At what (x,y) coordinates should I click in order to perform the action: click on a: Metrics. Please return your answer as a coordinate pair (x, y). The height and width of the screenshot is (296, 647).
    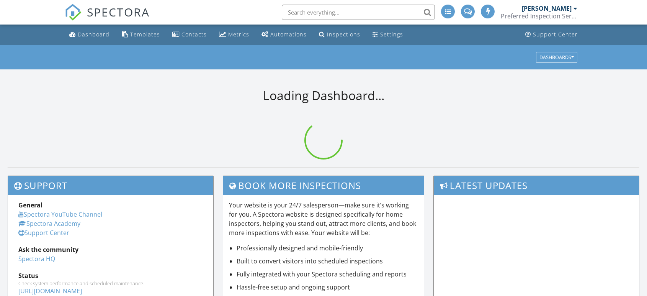
    Looking at the image, I should click on (234, 34).